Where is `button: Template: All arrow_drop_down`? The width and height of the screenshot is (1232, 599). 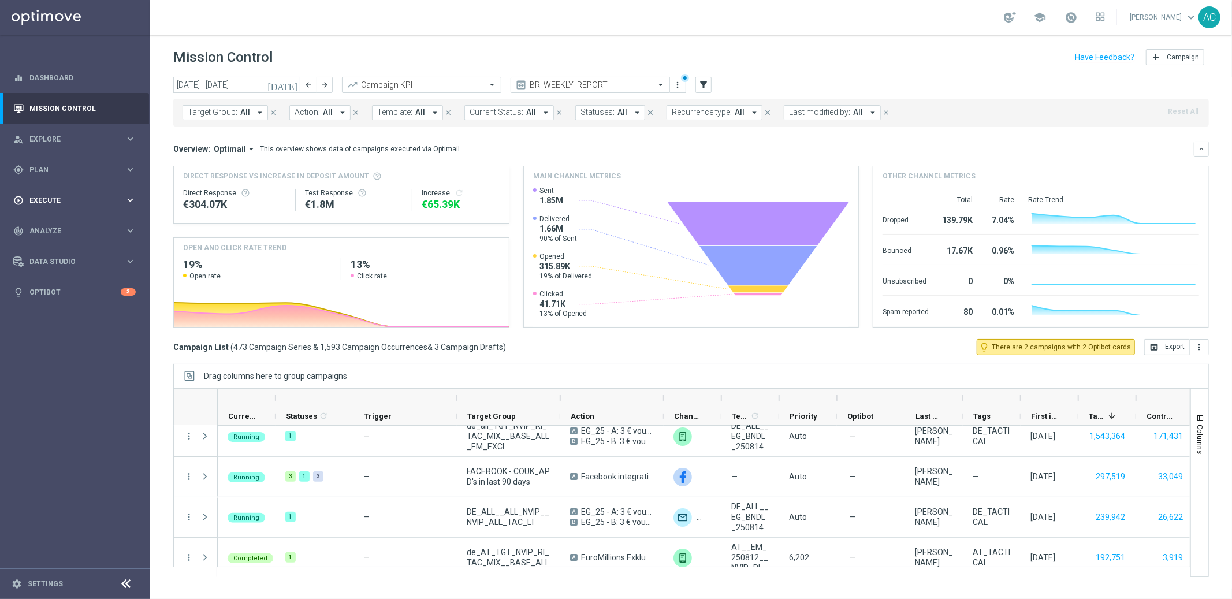
button: Template: All arrow_drop_down is located at coordinates (407, 113).